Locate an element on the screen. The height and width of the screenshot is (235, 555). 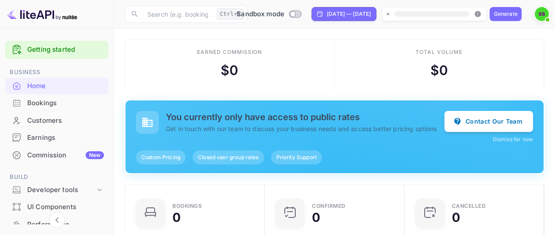
div: Earned commission is located at coordinates (229, 52).